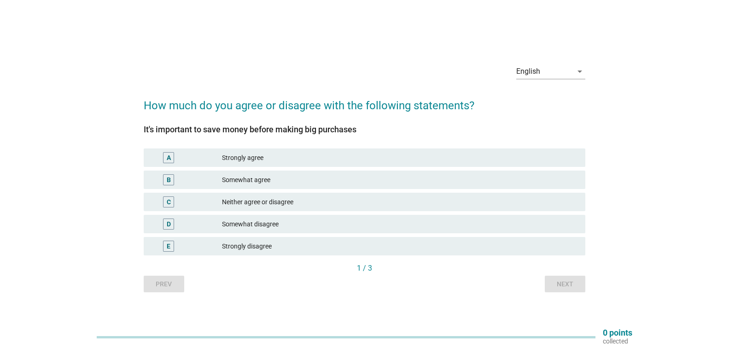 The height and width of the screenshot is (349, 729). Describe the element at coordinates (400, 202) in the screenshot. I see `div: Neither agree or disagree` at that location.